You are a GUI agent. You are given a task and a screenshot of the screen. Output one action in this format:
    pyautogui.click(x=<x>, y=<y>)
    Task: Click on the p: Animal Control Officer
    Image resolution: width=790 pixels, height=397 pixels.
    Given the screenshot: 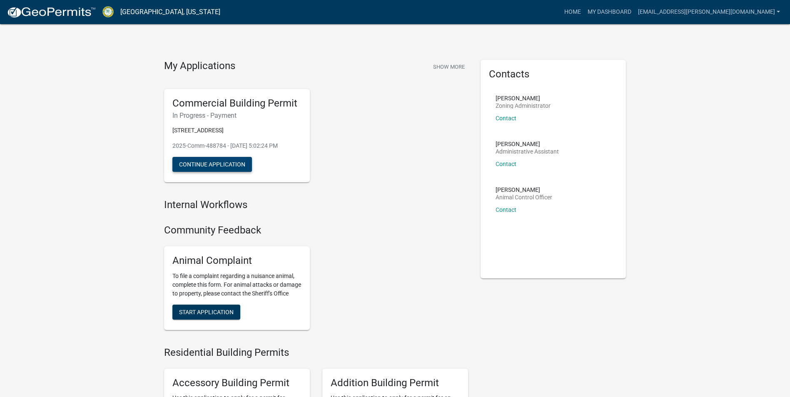 What is the action you would take?
    pyautogui.click(x=524, y=197)
    